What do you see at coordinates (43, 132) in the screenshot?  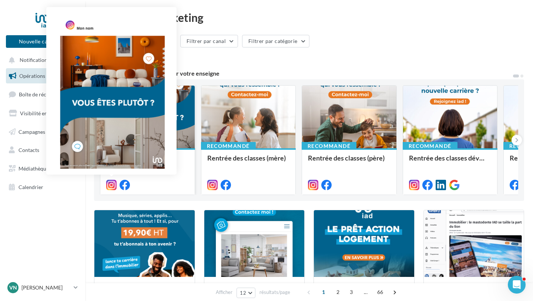 I see `a: Campagnes` at bounding box center [43, 132].